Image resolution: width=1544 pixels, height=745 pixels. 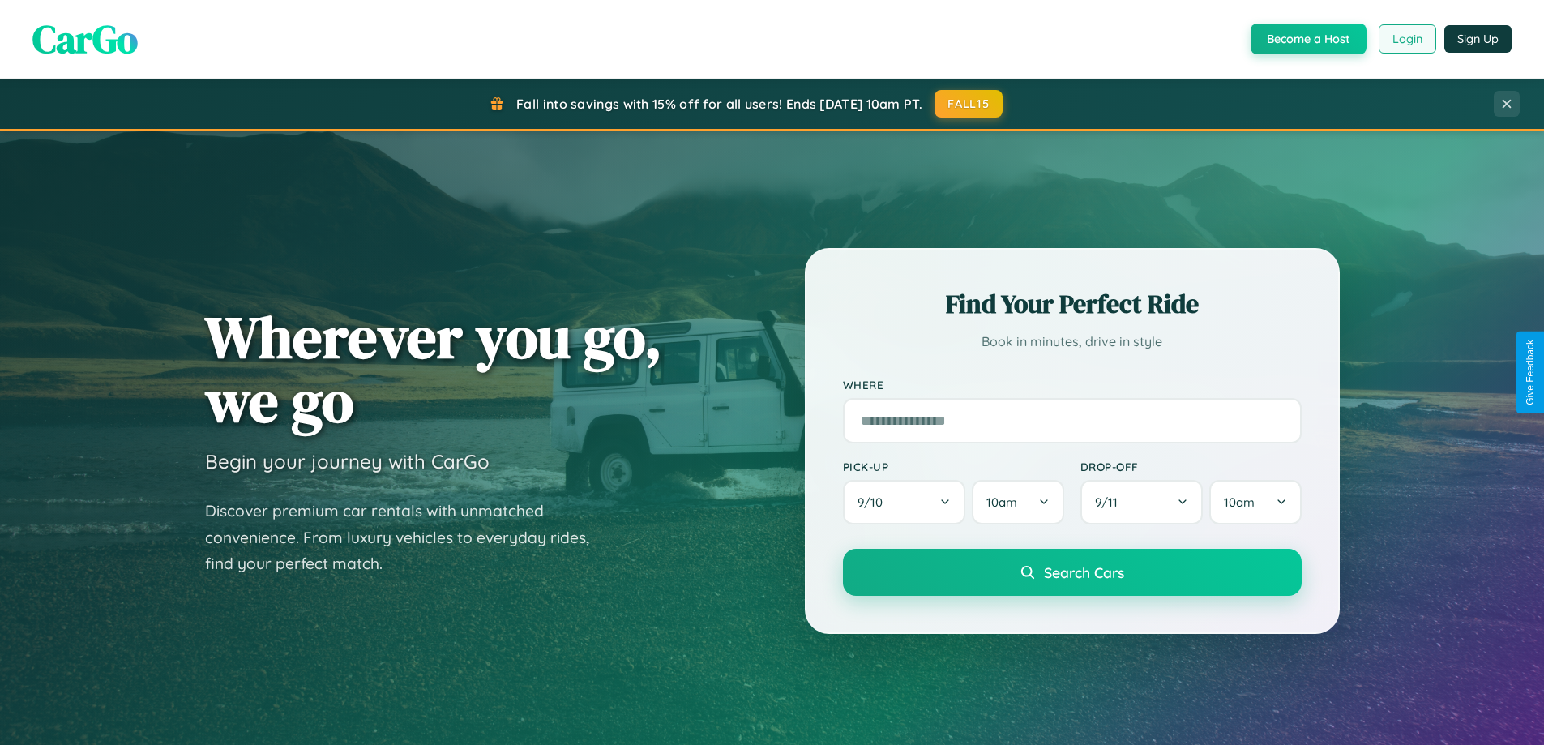 What do you see at coordinates (1407, 39) in the screenshot?
I see `button: Login` at bounding box center [1407, 39].